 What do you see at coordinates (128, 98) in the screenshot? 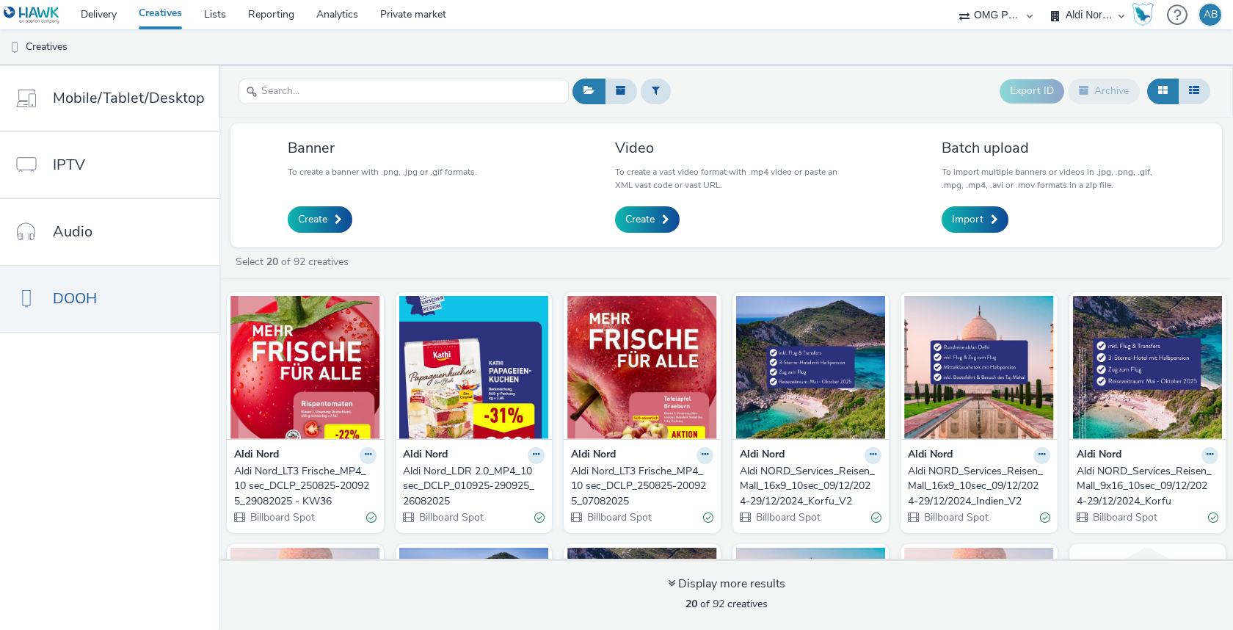
I see `span: Mobile/Tablet/Desktop` at bounding box center [128, 98].